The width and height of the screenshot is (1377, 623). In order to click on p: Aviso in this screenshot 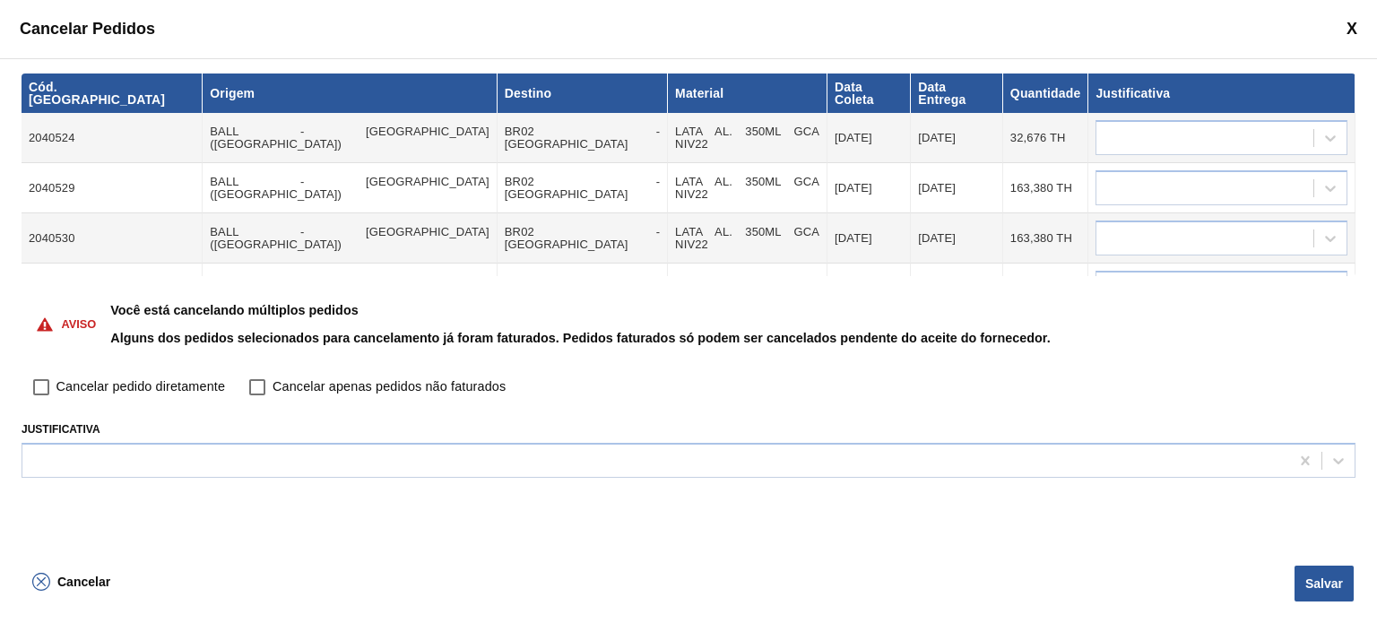, I will do `click(78, 324)`.